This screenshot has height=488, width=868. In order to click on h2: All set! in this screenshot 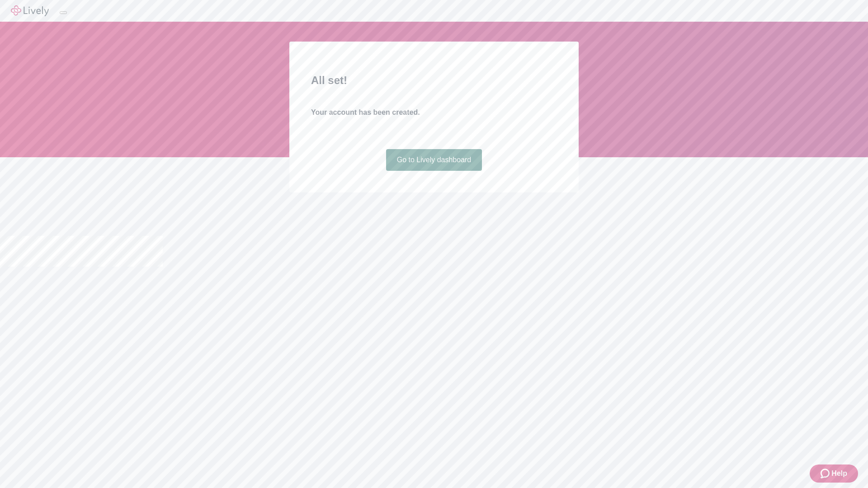, I will do `click(434, 81)`.